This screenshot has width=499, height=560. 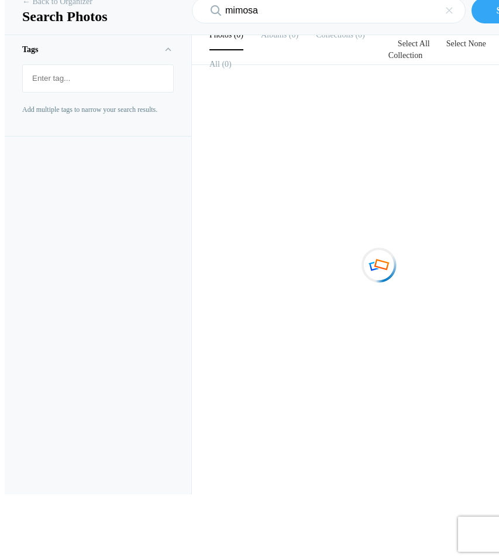 What do you see at coordinates (466, 43) in the screenshot?
I see `a: Select None` at bounding box center [466, 43].